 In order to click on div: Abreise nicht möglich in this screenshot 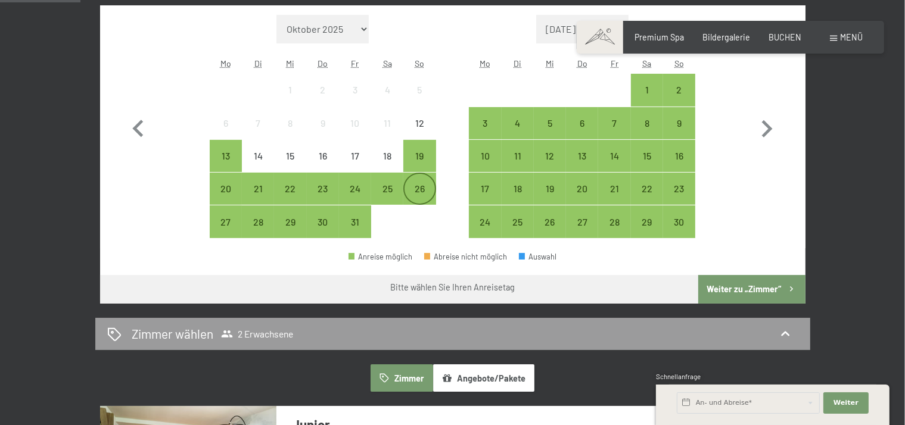, I will do `click(466, 257)`.